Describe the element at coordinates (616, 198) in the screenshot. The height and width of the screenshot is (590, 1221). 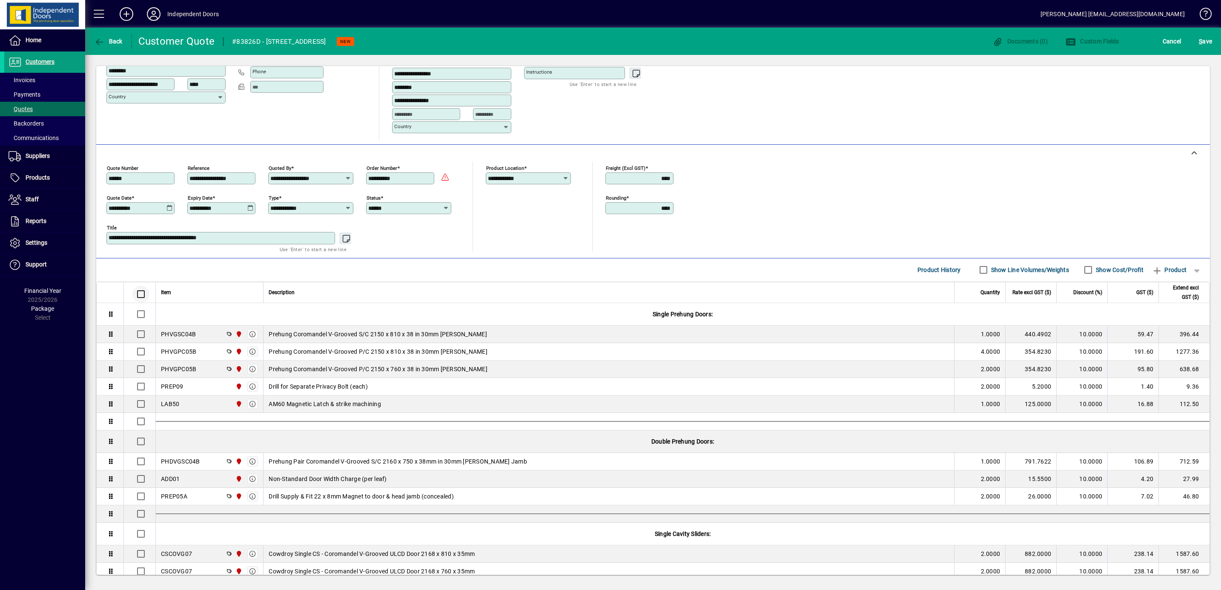
I see `mat-label: Rounding` at that location.